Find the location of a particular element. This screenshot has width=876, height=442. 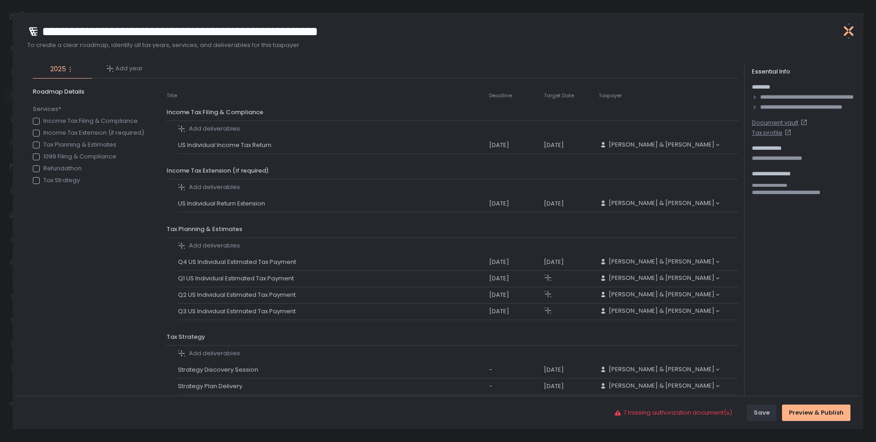

span: Roadmap Details is located at coordinates (90, 92).